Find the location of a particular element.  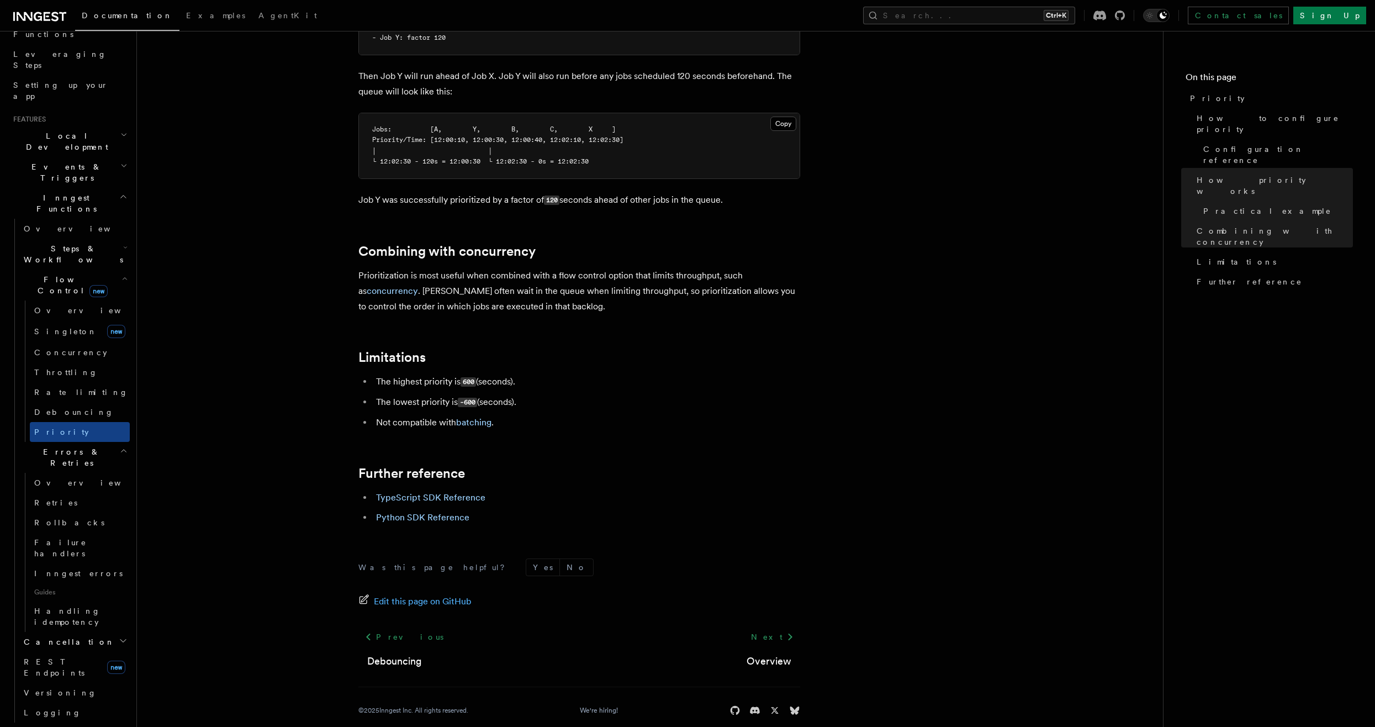

button: Errors & Retries is located at coordinates (75, 457).